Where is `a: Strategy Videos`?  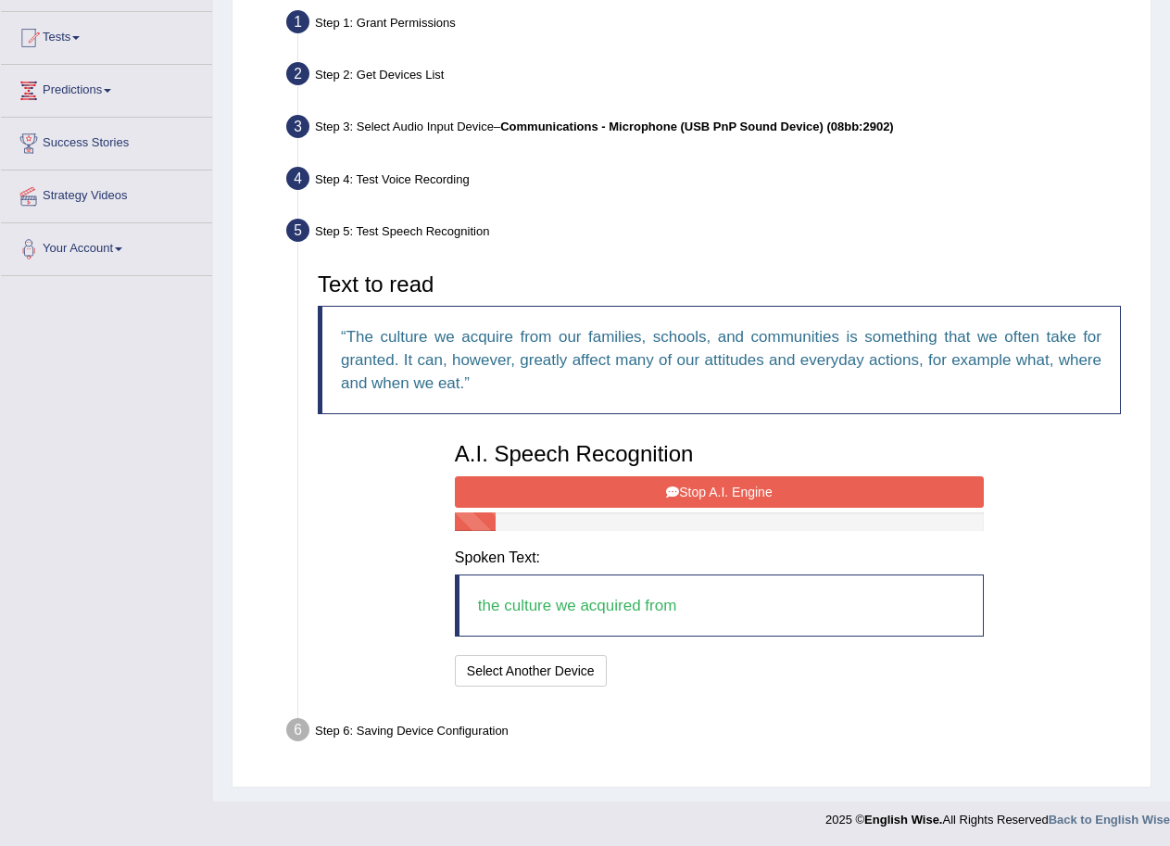
a: Strategy Videos is located at coordinates (107, 194).